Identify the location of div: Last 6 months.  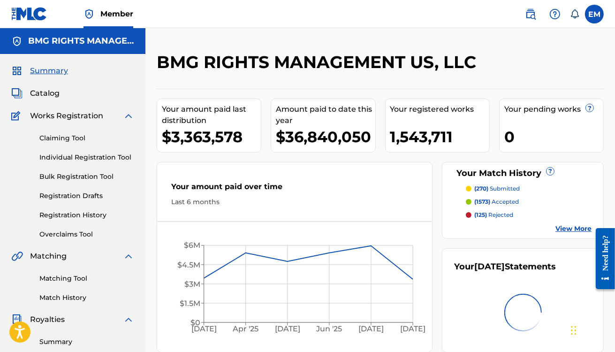
(295, 202).